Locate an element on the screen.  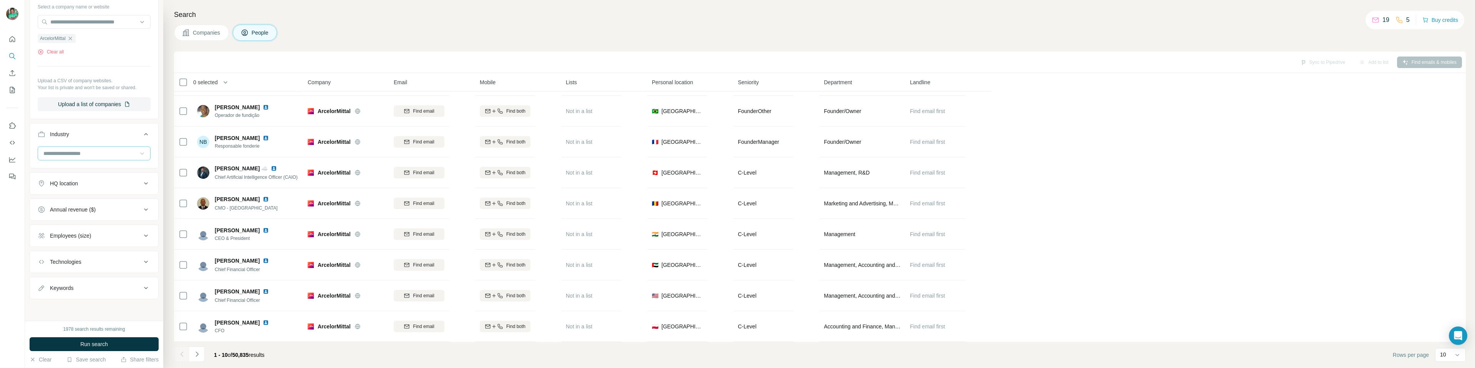
span: Operador de fundição is located at coordinates (246, 115).